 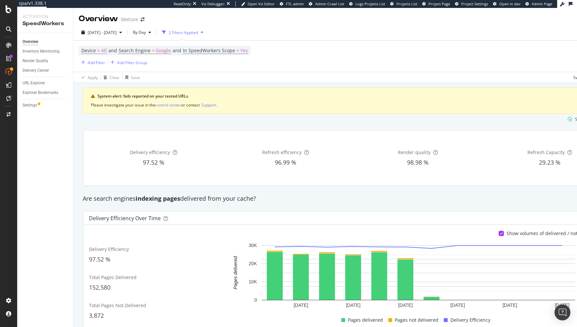 What do you see at coordinates (472, 4) in the screenshot?
I see `a: Project Settings` at bounding box center [472, 4].